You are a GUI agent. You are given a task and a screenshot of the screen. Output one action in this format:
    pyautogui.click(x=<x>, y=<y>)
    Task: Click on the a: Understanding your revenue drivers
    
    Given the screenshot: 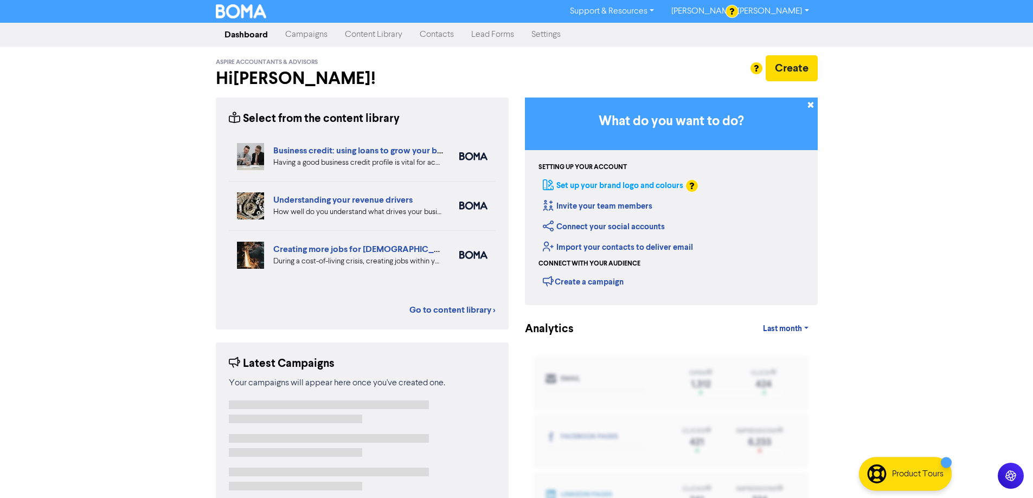 What is the action you would take?
    pyautogui.click(x=343, y=200)
    